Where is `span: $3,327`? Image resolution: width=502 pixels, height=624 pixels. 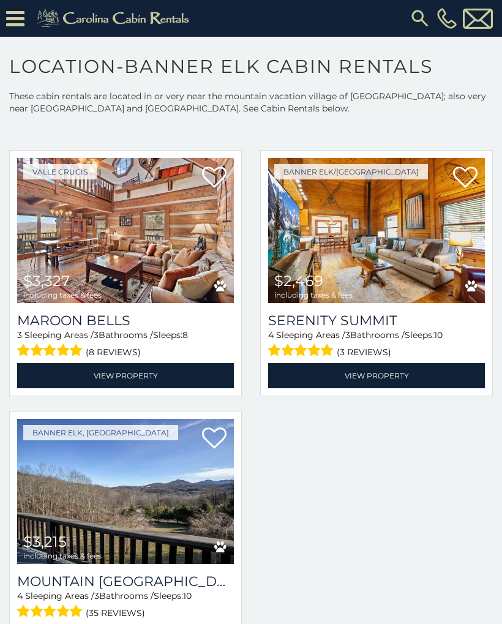 span: $3,327 is located at coordinates (47, 280).